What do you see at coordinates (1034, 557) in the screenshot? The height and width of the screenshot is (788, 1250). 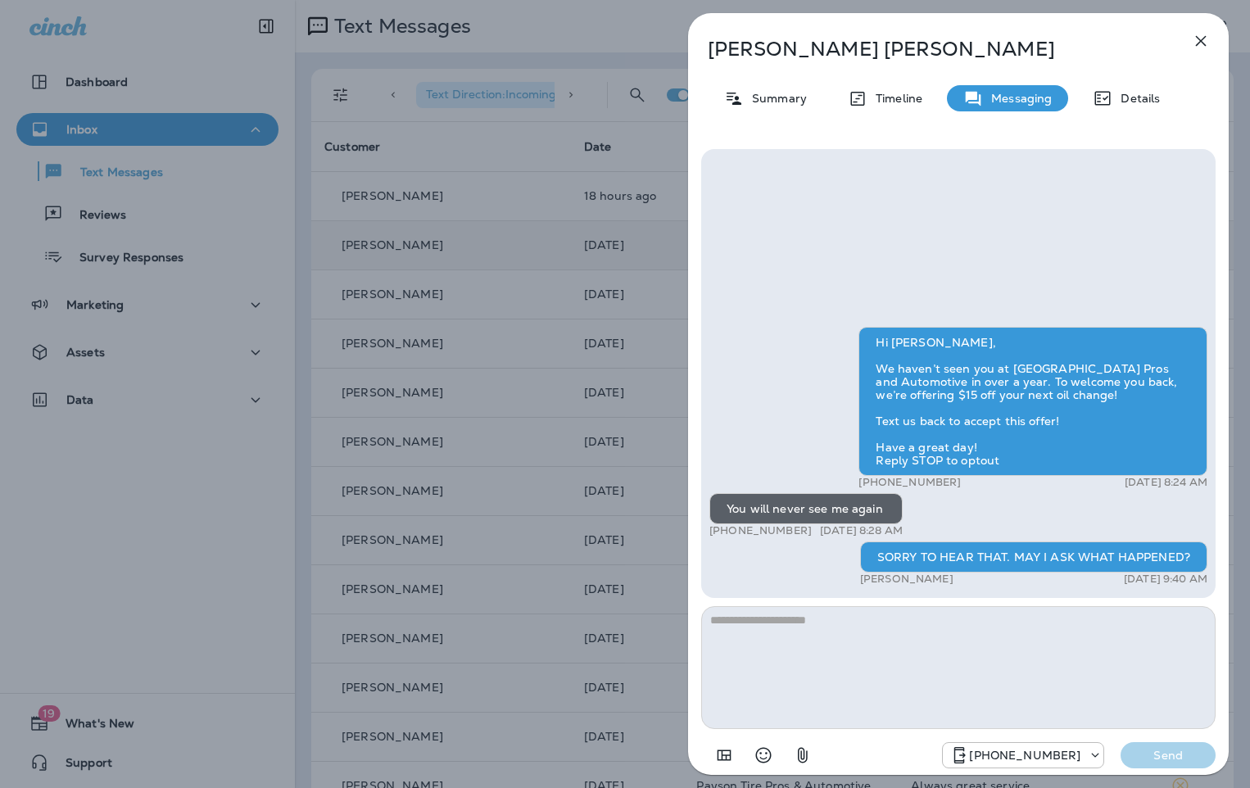 I see `div: SORRY TO HEAR THAT. MAY I ASK WHAT HAPPENED?` at bounding box center [1034, 557].